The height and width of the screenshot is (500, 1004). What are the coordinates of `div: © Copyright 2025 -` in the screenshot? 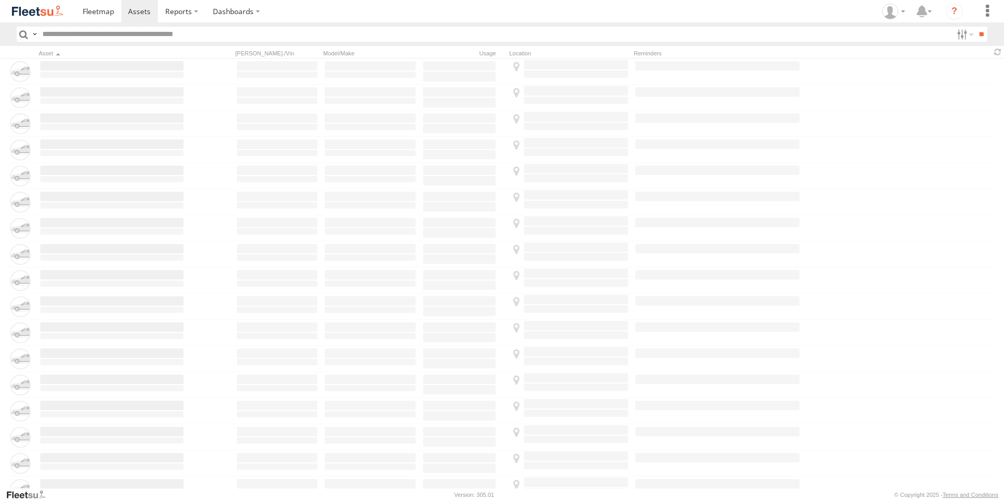 It's located at (946, 495).